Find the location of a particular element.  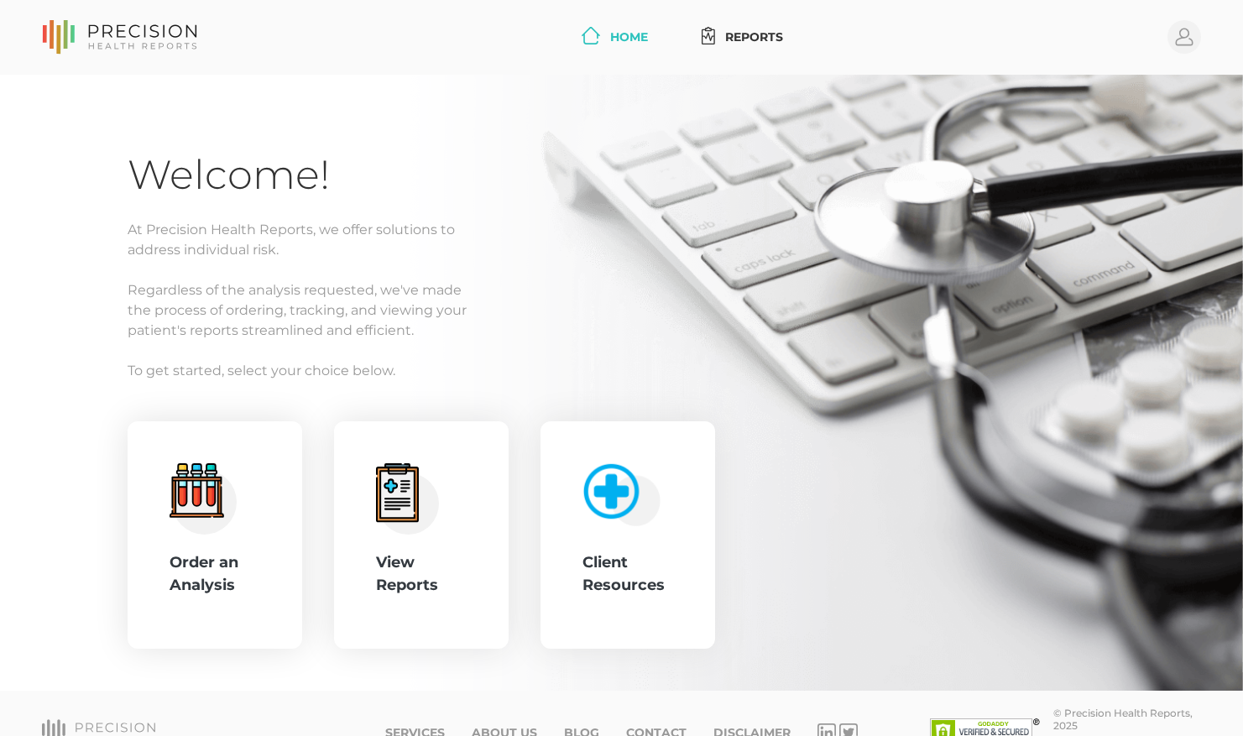

img: client-resource.c5a3b187.png is located at coordinates (618, 491).